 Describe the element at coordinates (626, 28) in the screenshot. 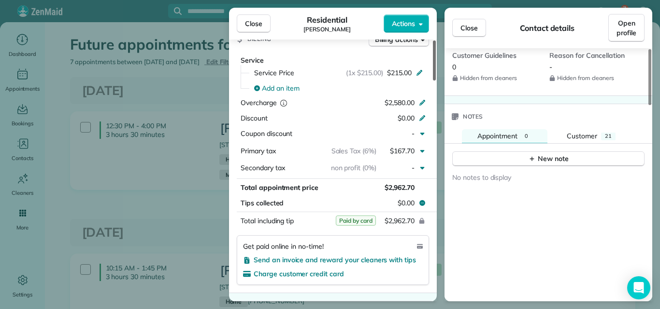

I see `span: Open profile` at that location.